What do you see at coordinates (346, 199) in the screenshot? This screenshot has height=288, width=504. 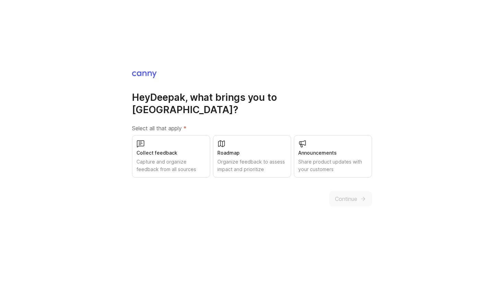 I see `span: Continue` at bounding box center [346, 199].